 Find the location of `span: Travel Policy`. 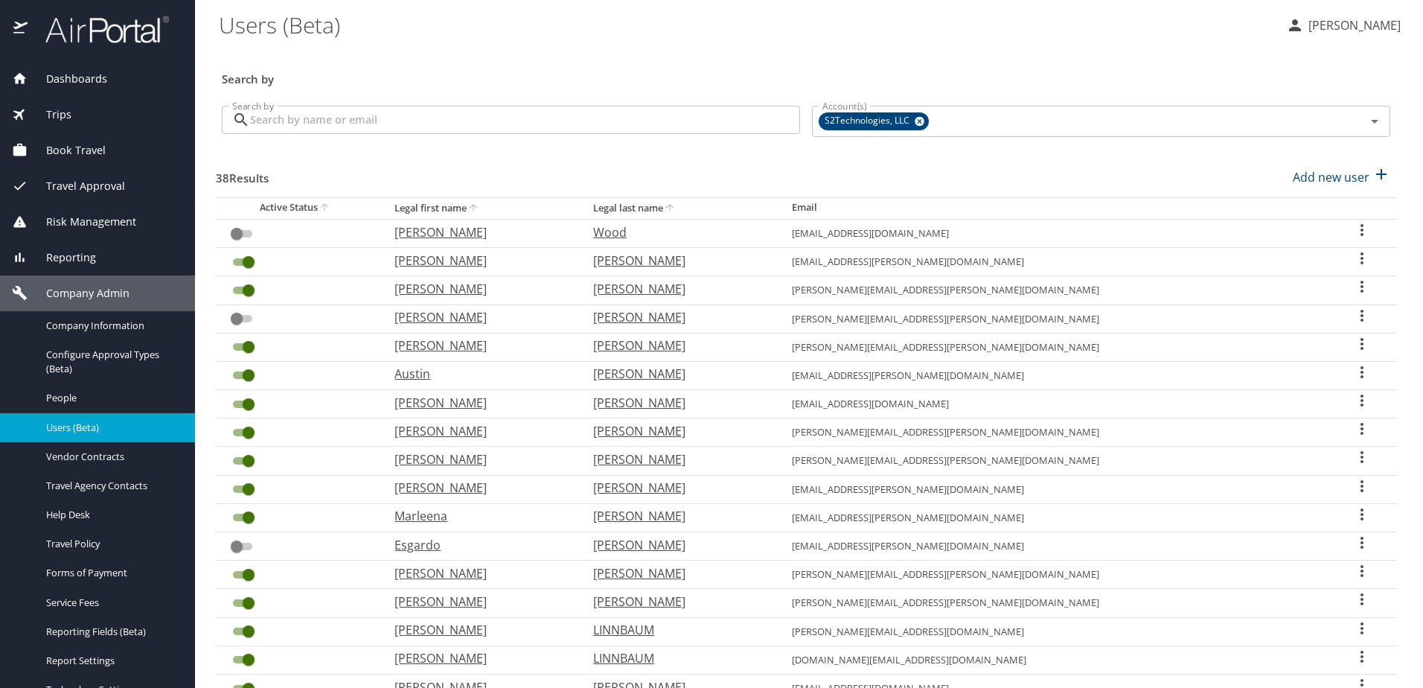

span: Travel Policy is located at coordinates (112, 543).